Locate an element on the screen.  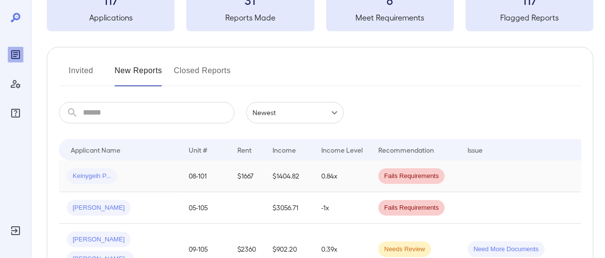
div: Income Level is located at coordinates (342, 150).